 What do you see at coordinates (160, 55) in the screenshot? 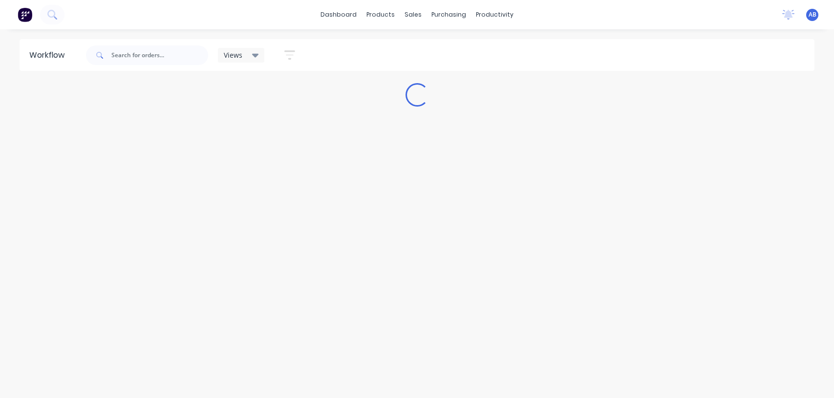
I see `input: Search for orders...` at bounding box center [160, 55].